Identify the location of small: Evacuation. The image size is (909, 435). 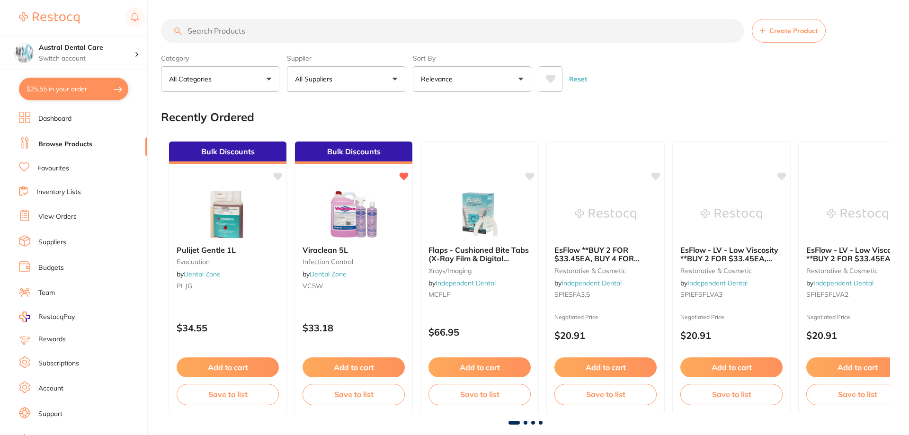
(228, 262).